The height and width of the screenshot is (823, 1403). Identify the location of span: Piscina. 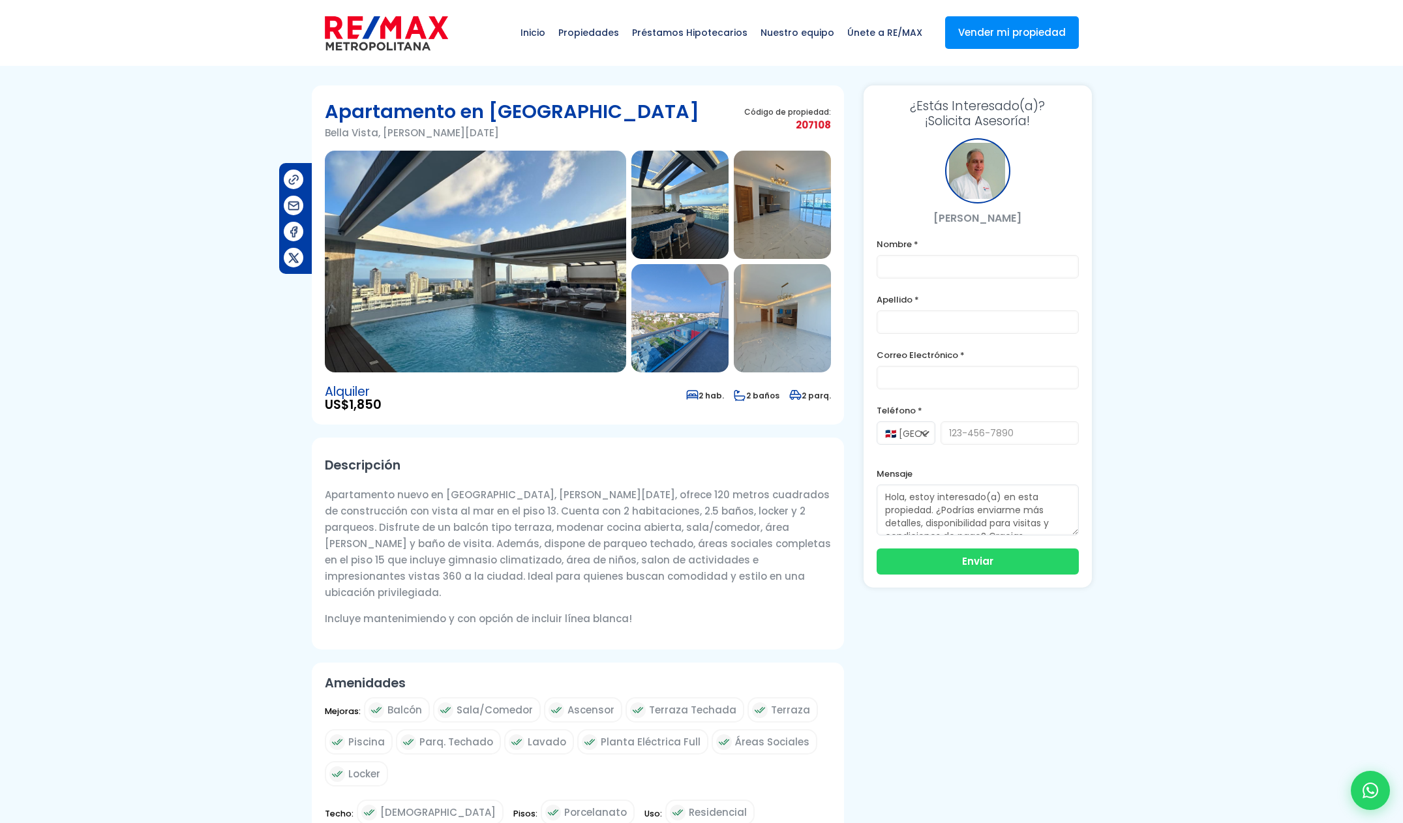
(366, 741).